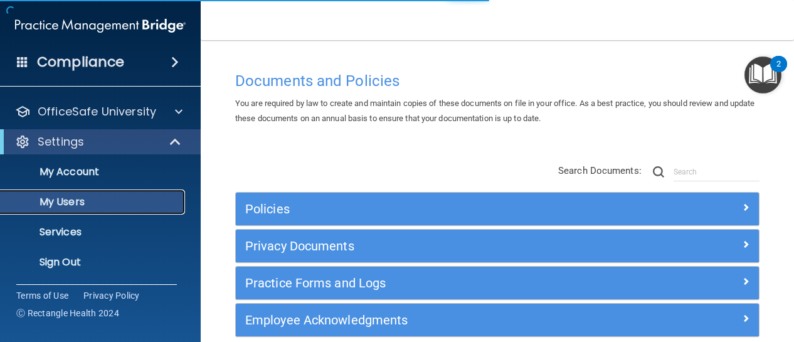 The image size is (794, 342). I want to click on p: Sign Out, so click(93, 262).